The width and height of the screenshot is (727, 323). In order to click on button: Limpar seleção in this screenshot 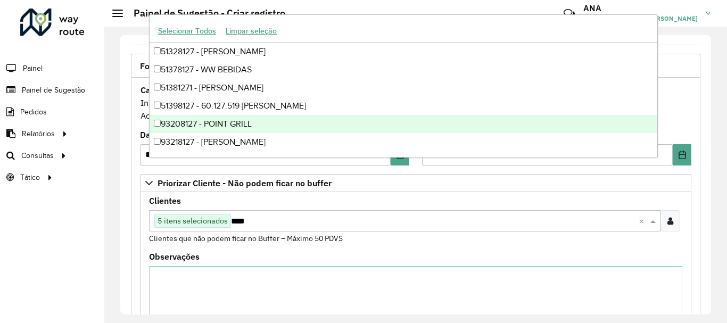, I will do `click(251, 31)`.